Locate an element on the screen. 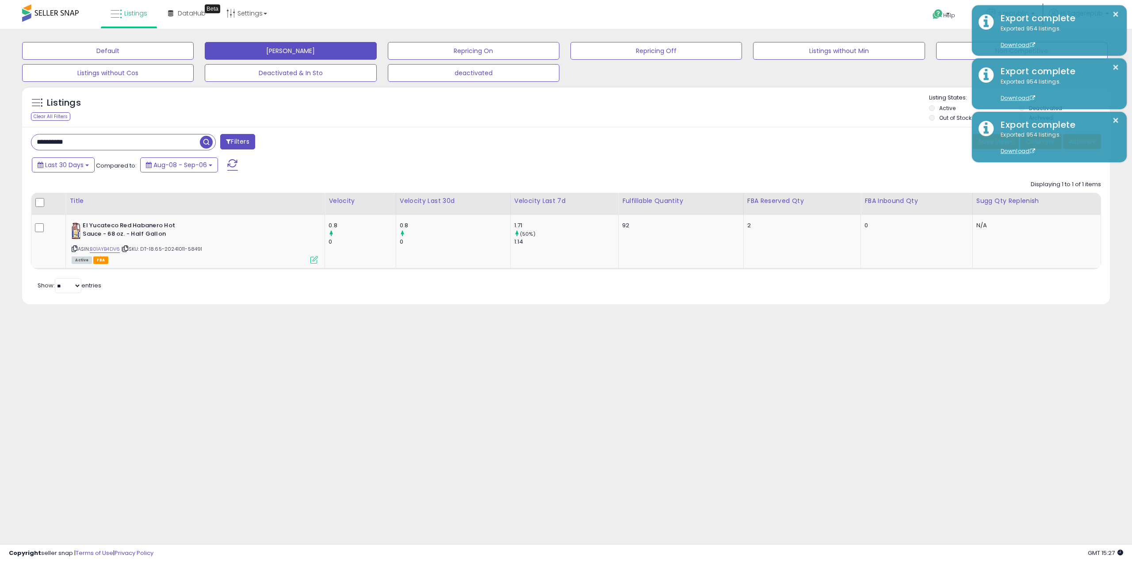 The image size is (1132, 562). span: Compared to: is located at coordinates (116, 165).